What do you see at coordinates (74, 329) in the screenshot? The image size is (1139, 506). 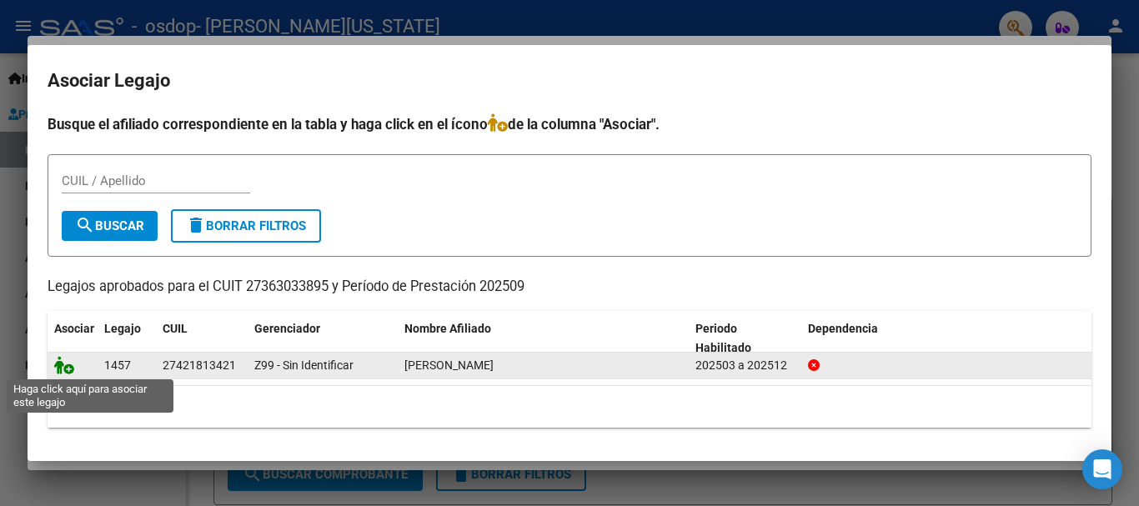 I see `span: Asociar` at bounding box center [74, 329].